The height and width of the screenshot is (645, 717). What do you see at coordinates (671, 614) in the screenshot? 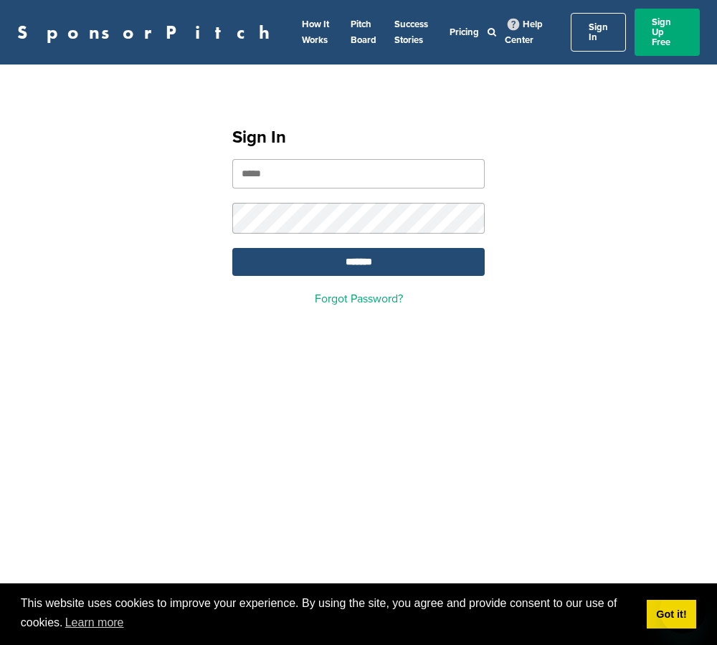
I see `a: dismiss cookie message` at bounding box center [671, 614].